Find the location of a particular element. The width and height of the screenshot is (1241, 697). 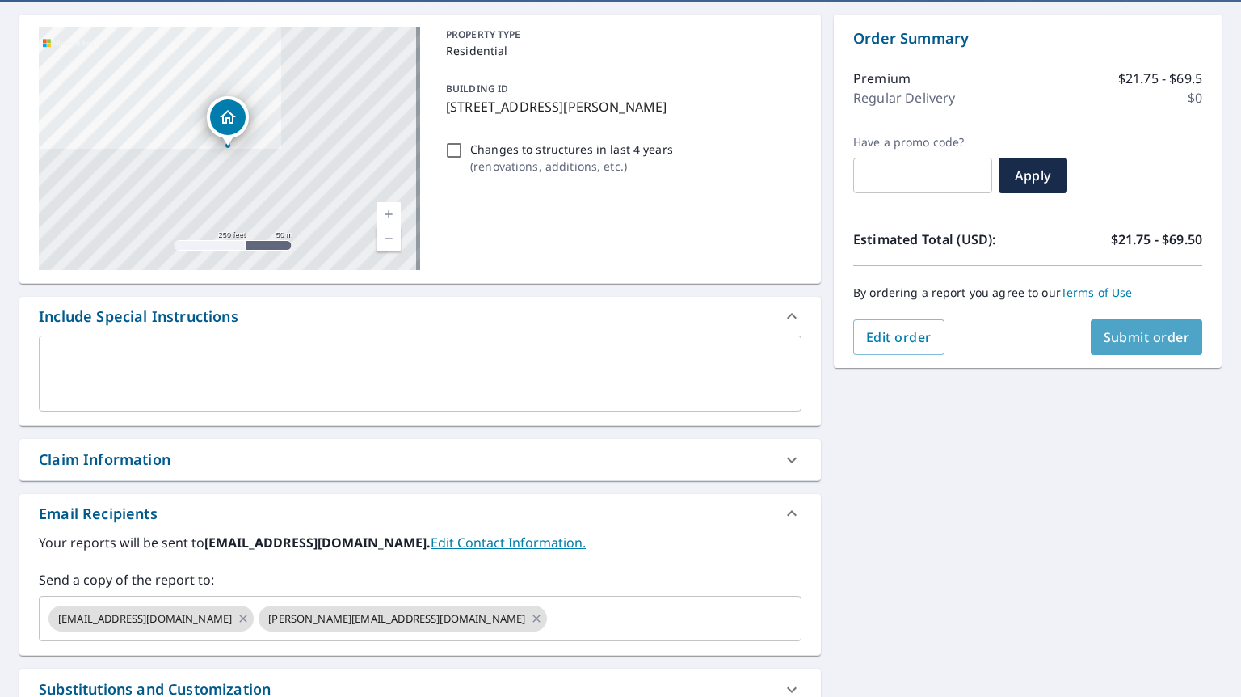

p: Estimated Total (USD): is located at coordinates (941, 239).